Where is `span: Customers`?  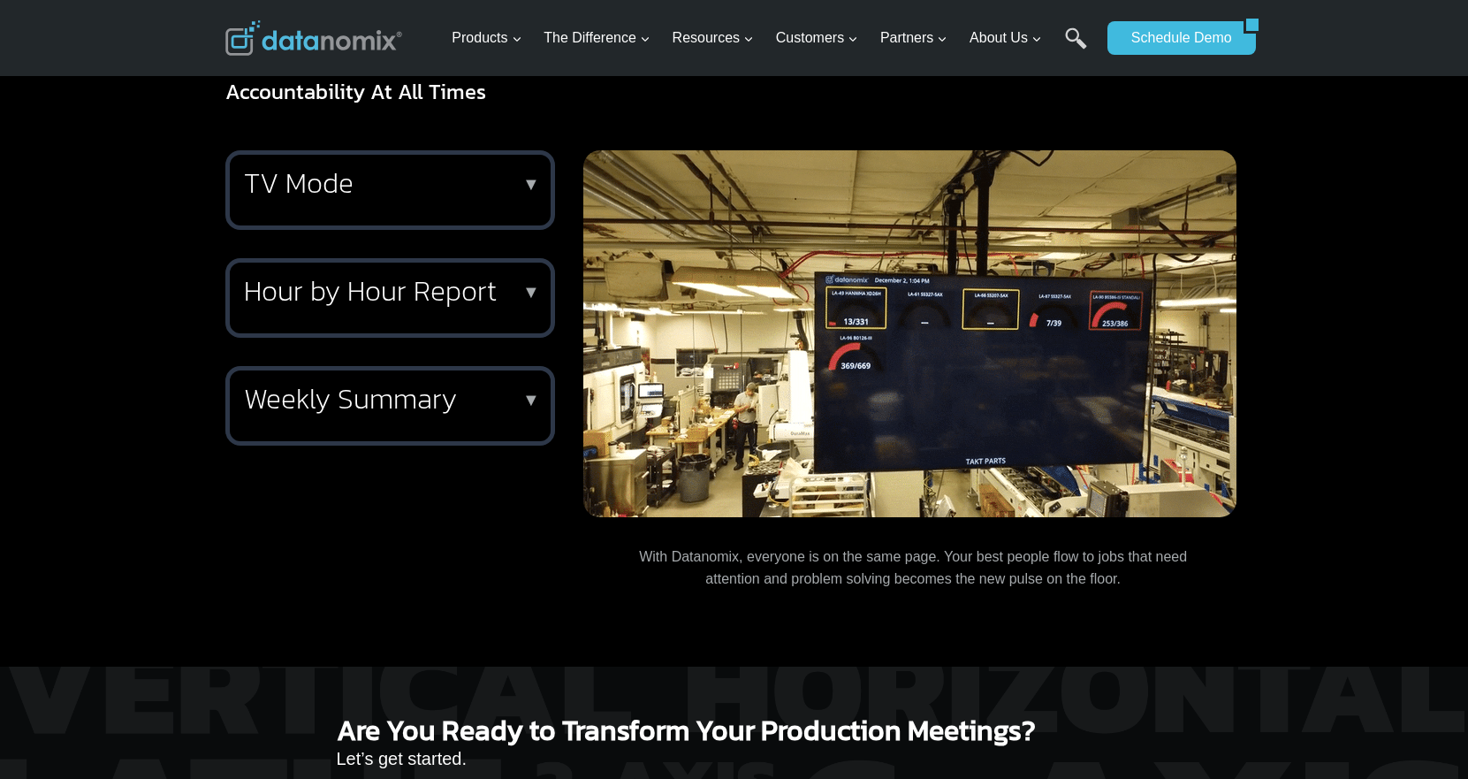 span: Customers is located at coordinates (817, 38).